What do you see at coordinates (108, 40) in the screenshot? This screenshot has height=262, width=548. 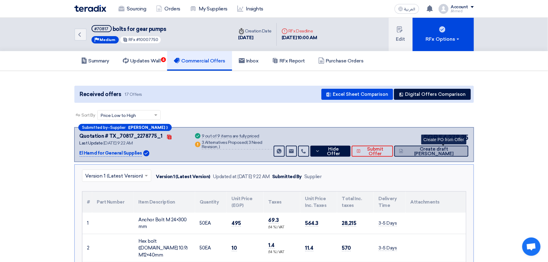 I see `span: Medium` at bounding box center [108, 40].